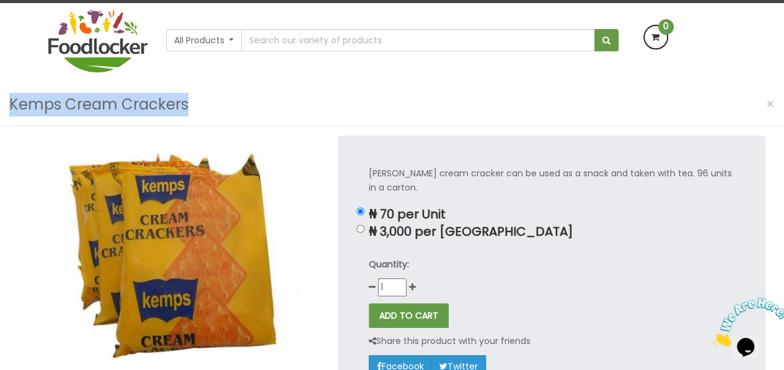  What do you see at coordinates (98, 41) in the screenshot?
I see `img: FoodLocker` at bounding box center [98, 41].